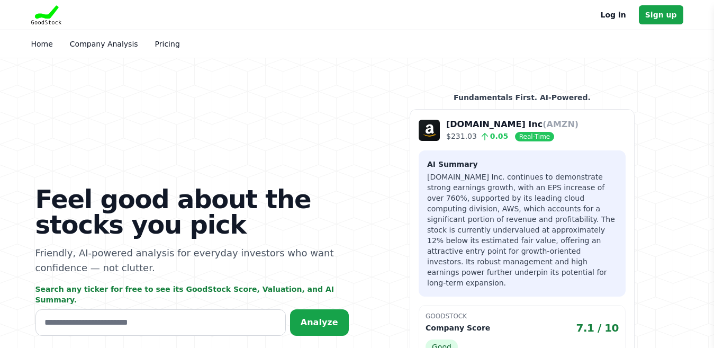 This screenshot has width=714, height=348. Describe the element at coordinates (42, 44) in the screenshot. I see `a: Home` at that location.